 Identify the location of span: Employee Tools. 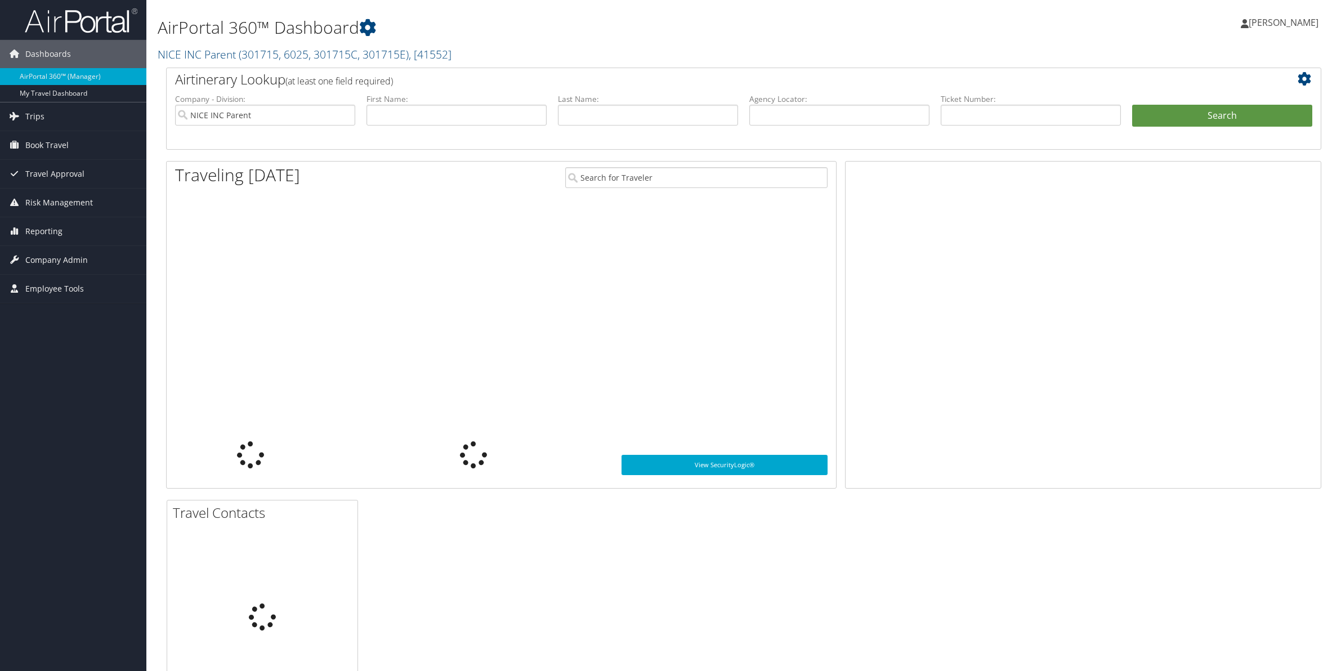
(55, 289).